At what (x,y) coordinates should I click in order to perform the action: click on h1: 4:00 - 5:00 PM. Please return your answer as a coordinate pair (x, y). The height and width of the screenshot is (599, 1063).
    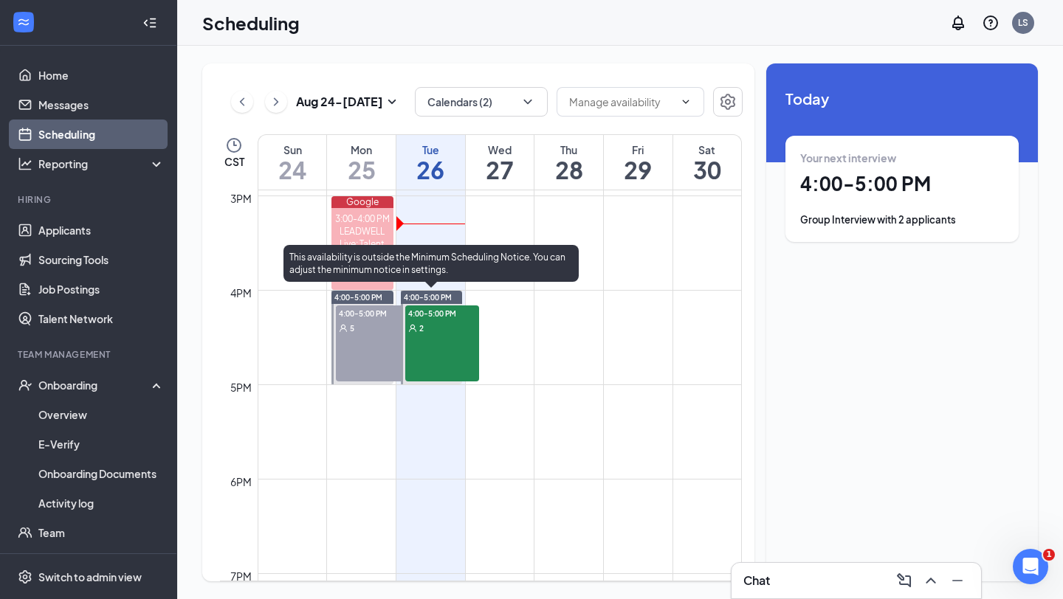
    Looking at the image, I should click on (902, 184).